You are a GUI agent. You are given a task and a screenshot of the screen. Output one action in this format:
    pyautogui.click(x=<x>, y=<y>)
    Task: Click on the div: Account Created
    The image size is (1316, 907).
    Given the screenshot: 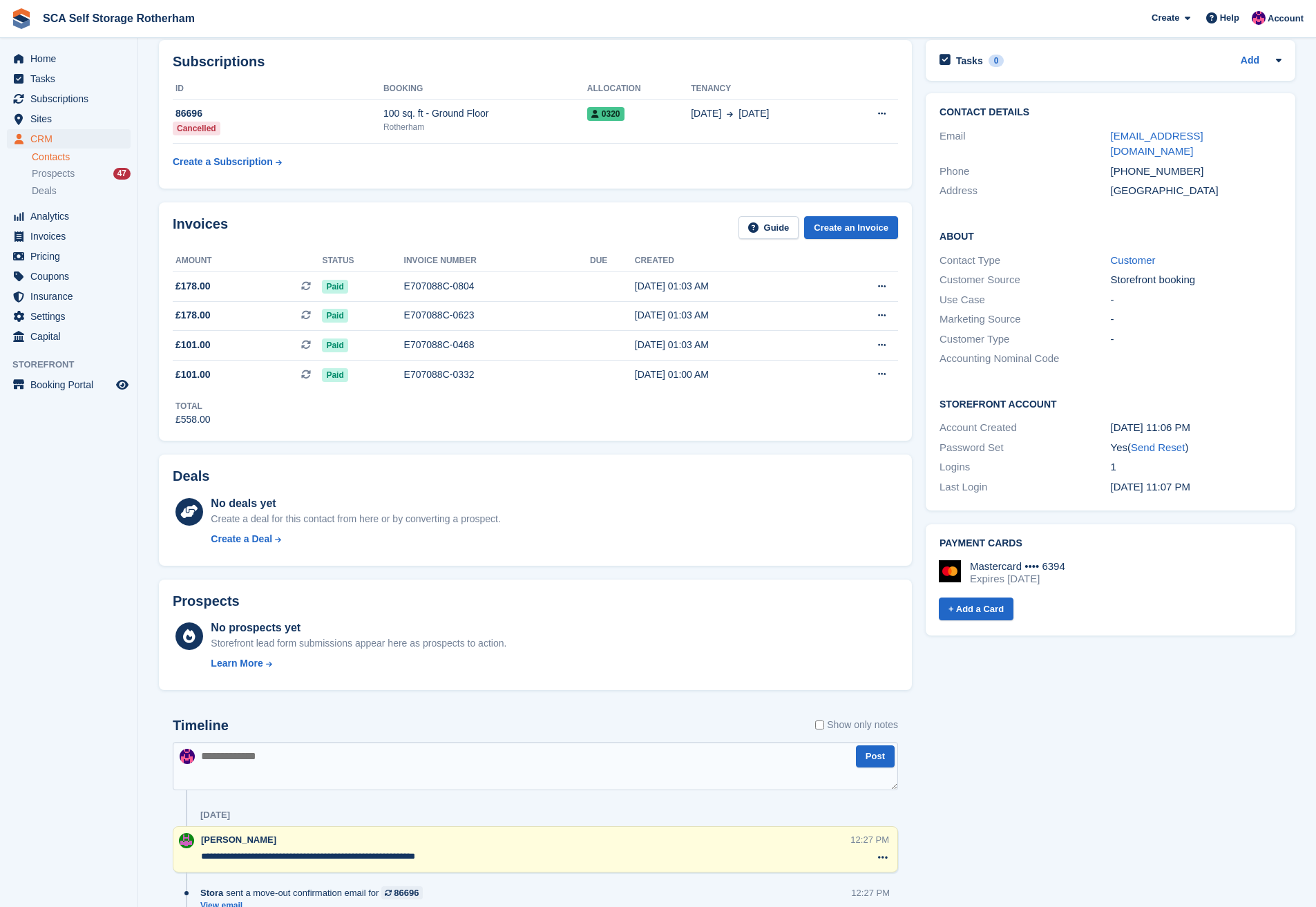 What is the action you would take?
    pyautogui.click(x=1024, y=427)
    